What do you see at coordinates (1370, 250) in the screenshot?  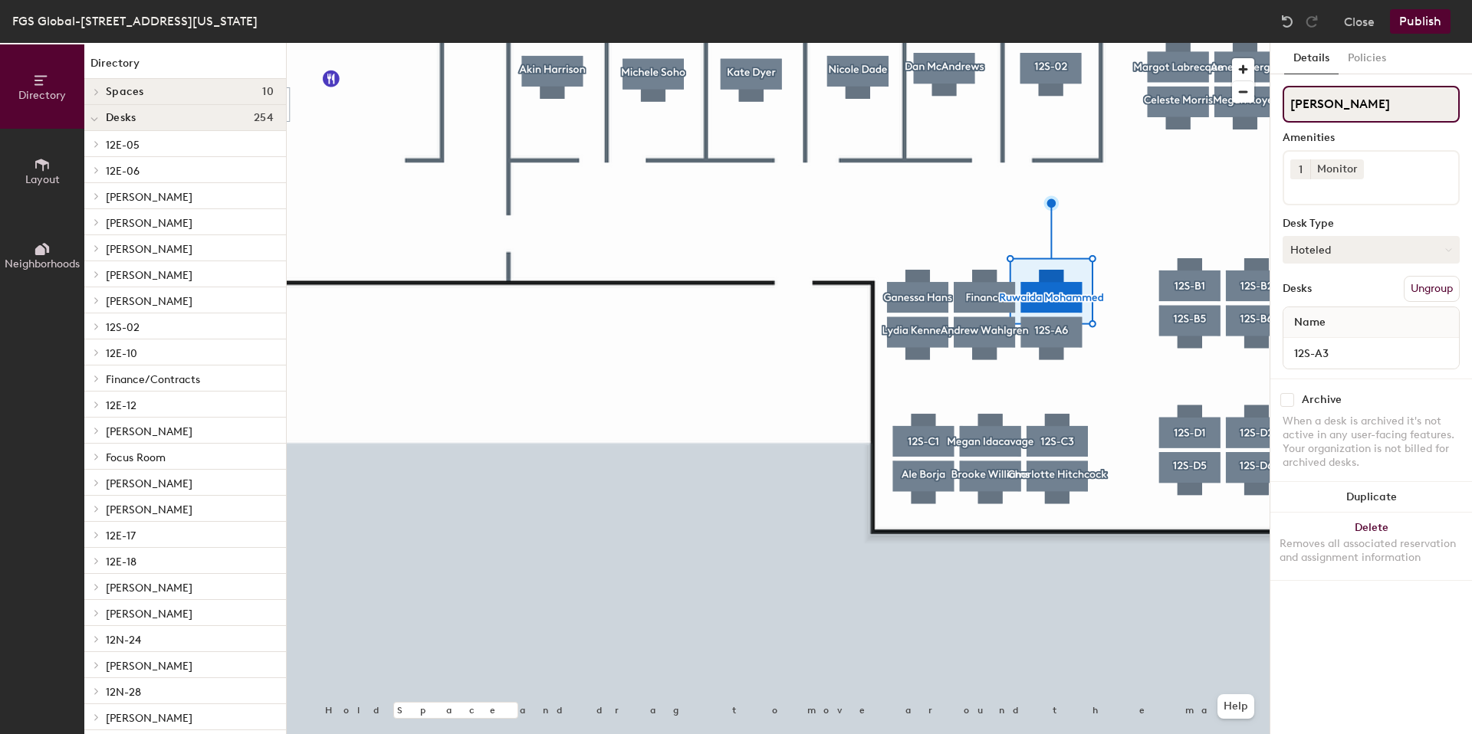 I see `button: Hoteled` at bounding box center [1370, 250].